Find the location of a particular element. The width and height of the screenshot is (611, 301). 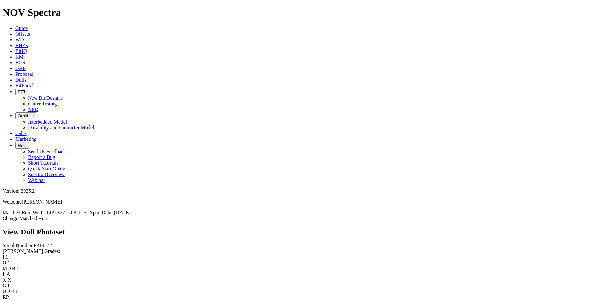

button: Help is located at coordinates (22, 145).